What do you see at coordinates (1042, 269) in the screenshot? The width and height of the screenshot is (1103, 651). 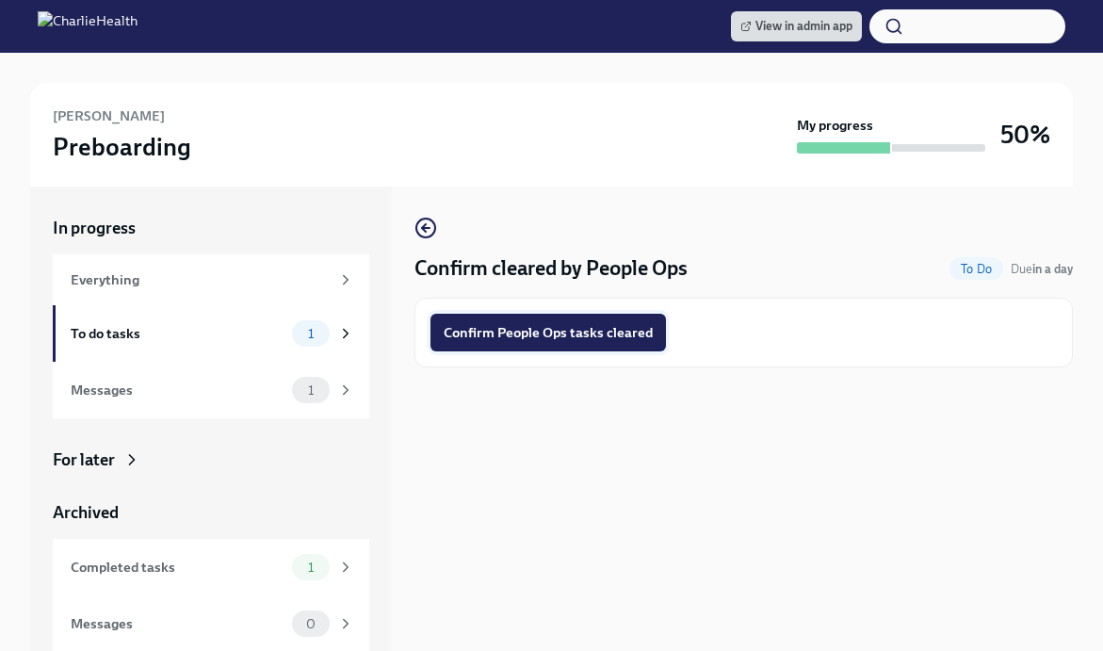 I see `span: Due` at bounding box center [1042, 269].